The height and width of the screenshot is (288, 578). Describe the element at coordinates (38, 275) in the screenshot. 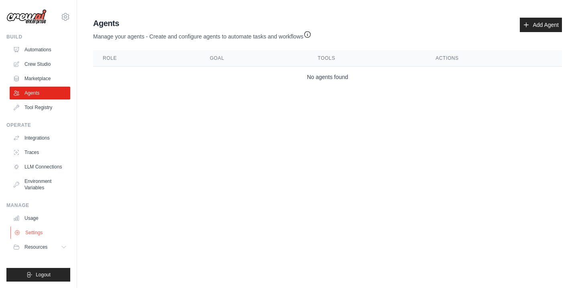

I see `button: Logout` at that location.